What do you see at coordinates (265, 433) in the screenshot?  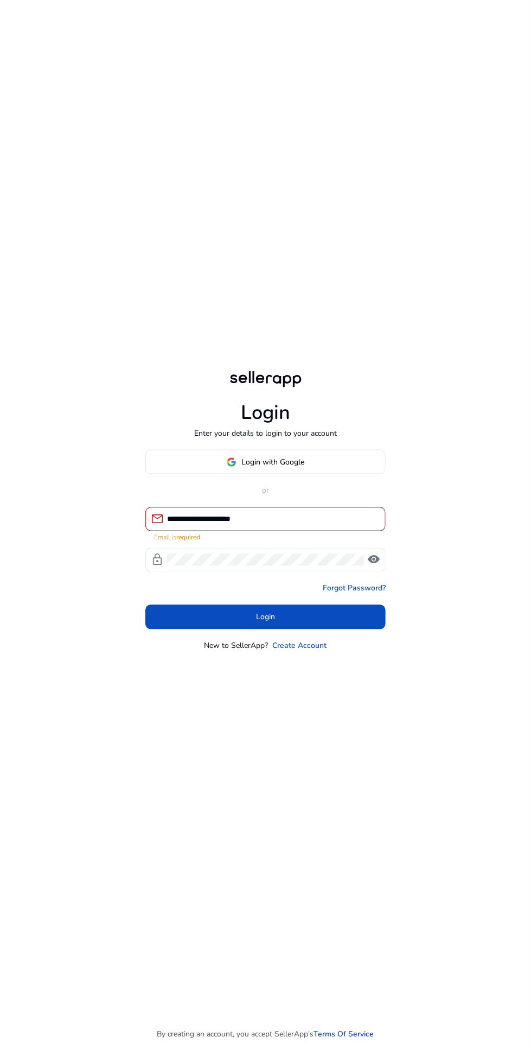 I see `p: Enter your details to login to your account` at bounding box center [265, 433].